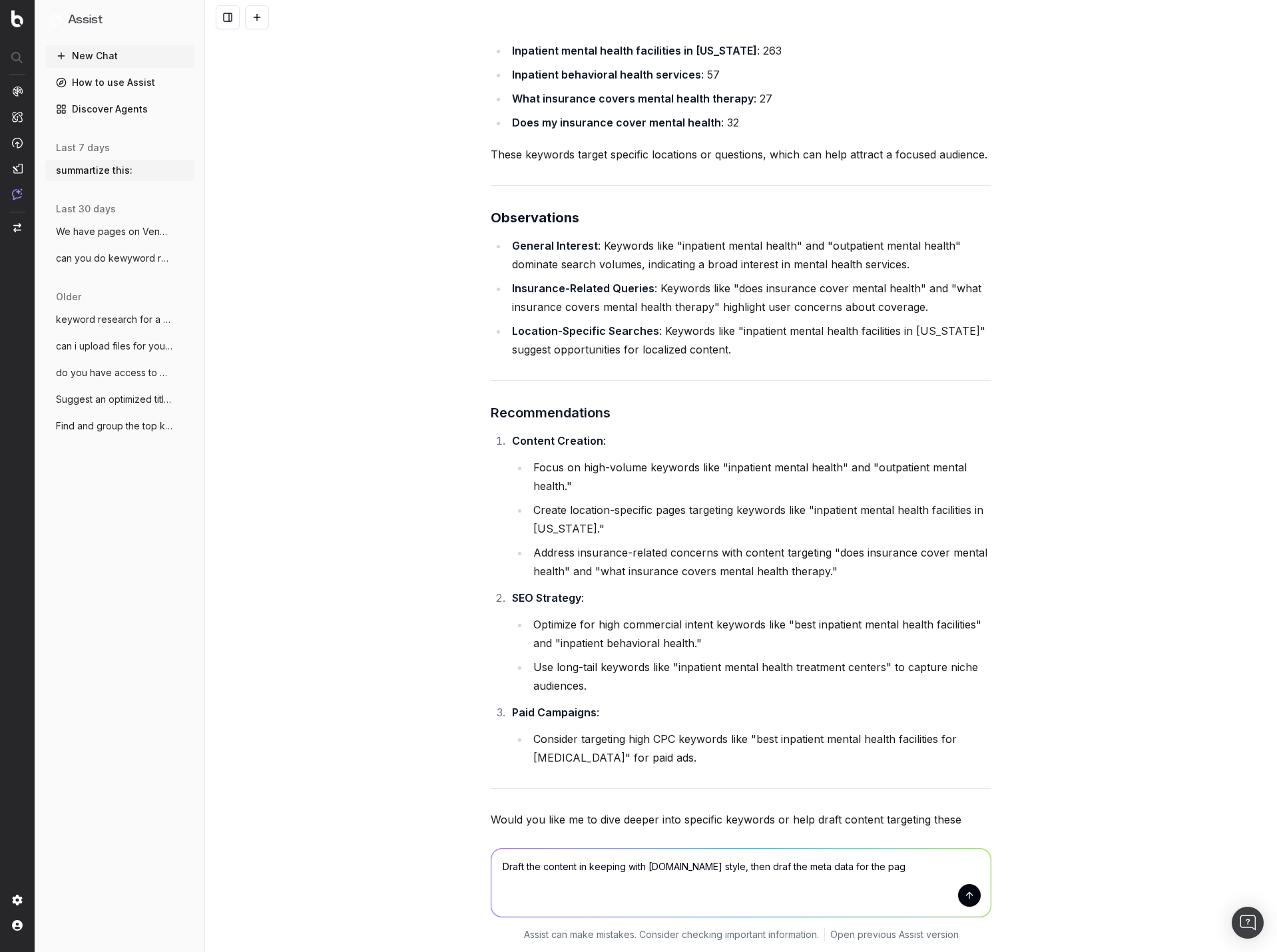 The image size is (1277, 952). What do you see at coordinates (633, 98) in the screenshot?
I see `strong: What insurance covers mental health therapy` at bounding box center [633, 98].